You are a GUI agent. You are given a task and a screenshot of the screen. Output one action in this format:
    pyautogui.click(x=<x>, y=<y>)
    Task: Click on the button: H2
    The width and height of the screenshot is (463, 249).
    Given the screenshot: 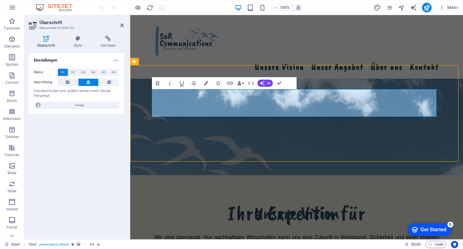 What is the action you would take?
    pyautogui.click(x=73, y=72)
    